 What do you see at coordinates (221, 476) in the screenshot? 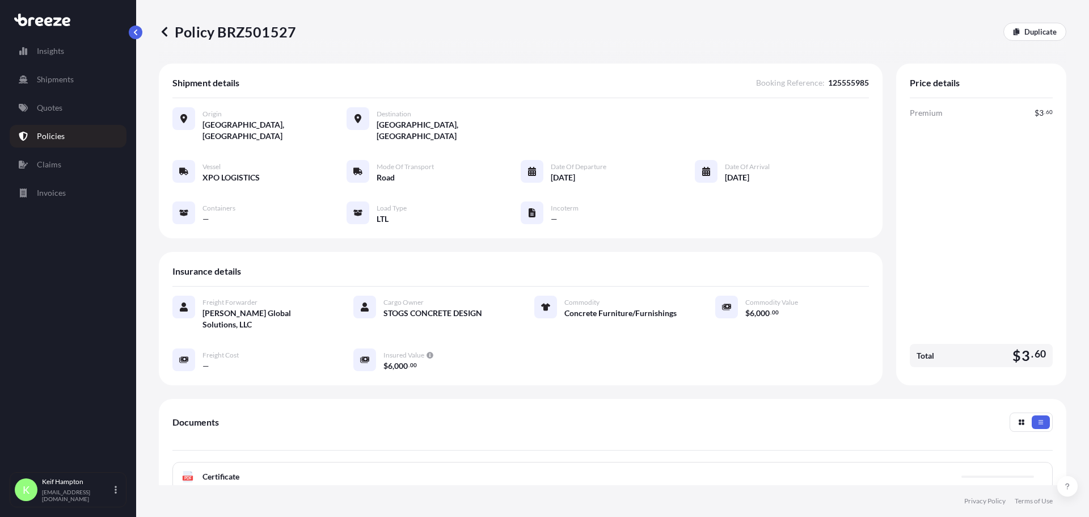
I see `span: Certificate` at bounding box center [221, 476].